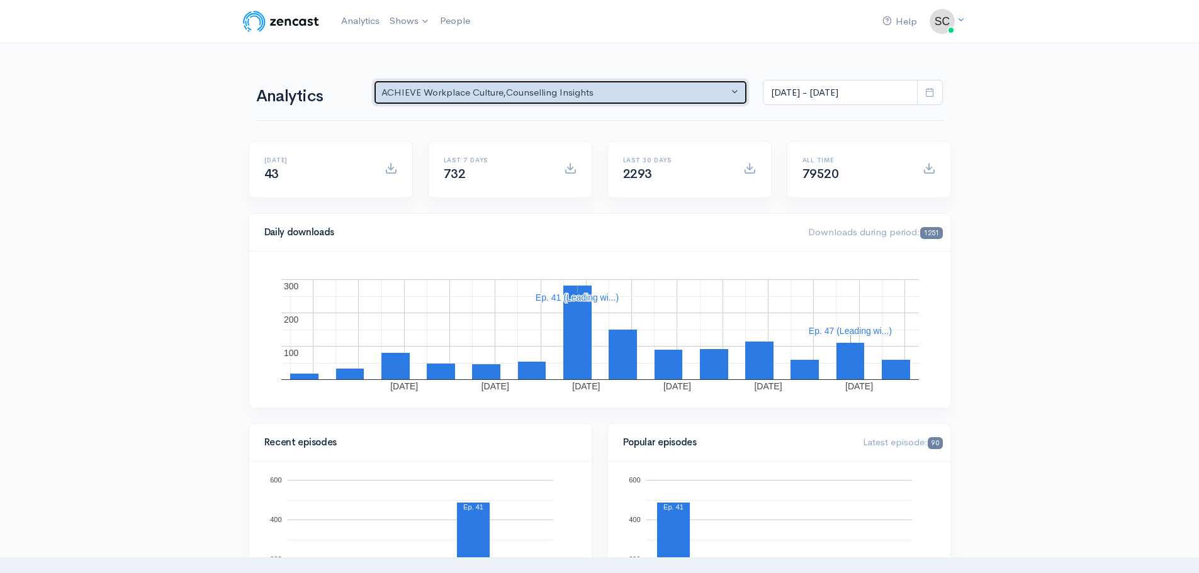 This screenshot has width=1199, height=573. I want to click on span: 1251, so click(931, 233).